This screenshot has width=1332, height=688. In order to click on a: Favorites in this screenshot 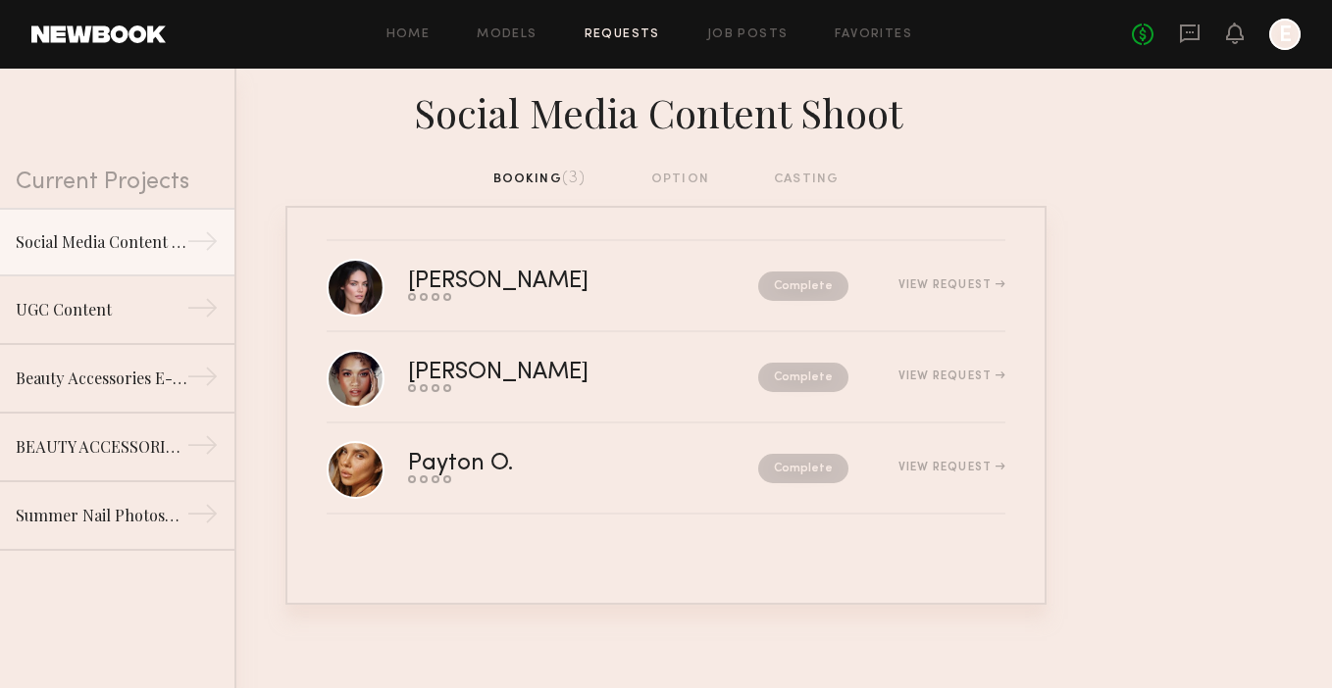, I will do `click(873, 34)`.